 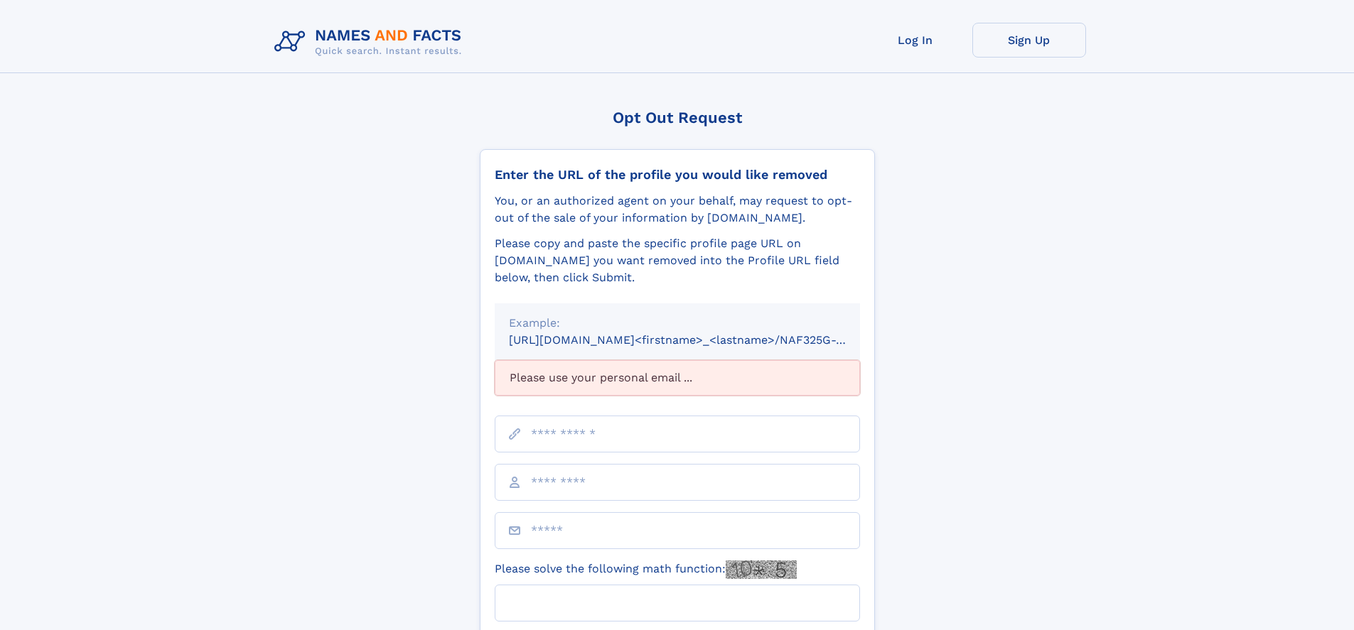 I want to click on div: Please use your personal email ..., so click(x=677, y=378).